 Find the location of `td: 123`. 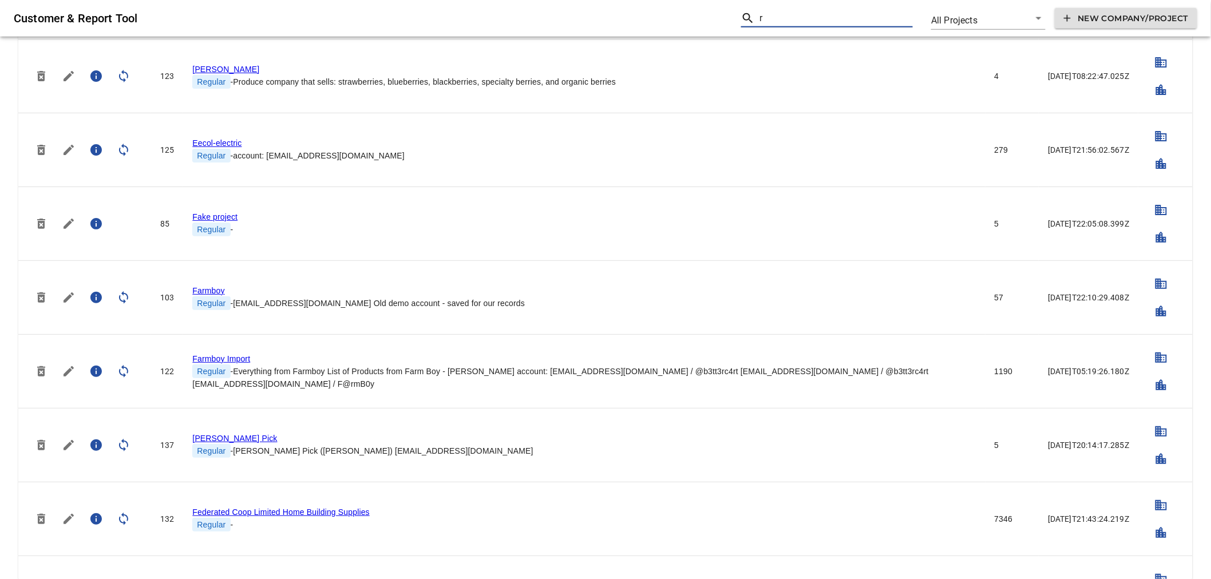

td: 123 is located at coordinates (167, 76).